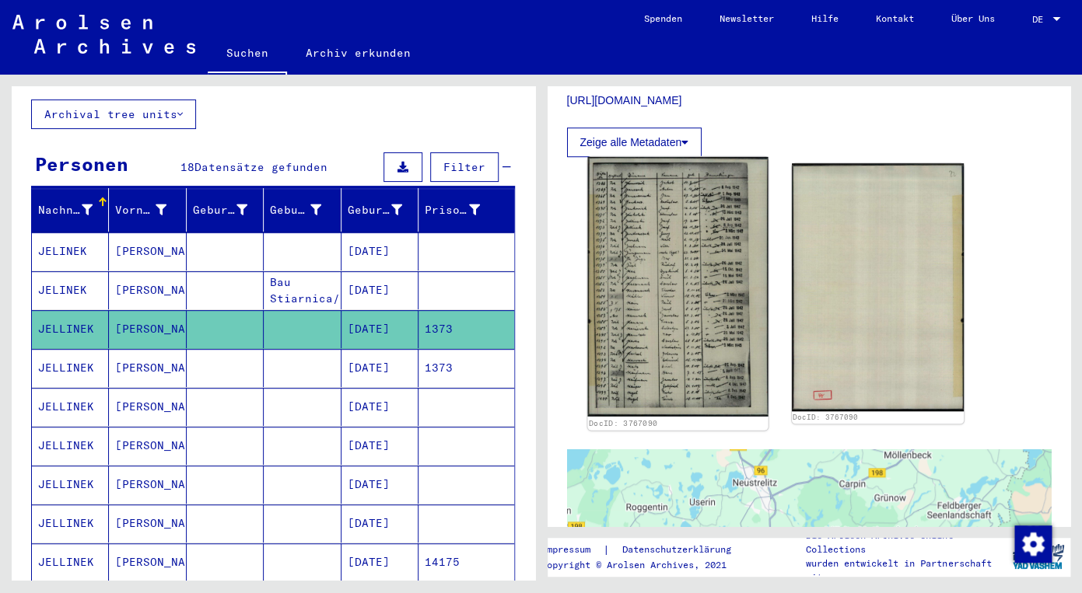 The image size is (1082, 593). I want to click on mat-header-cell: Geburtsname, so click(225, 210).